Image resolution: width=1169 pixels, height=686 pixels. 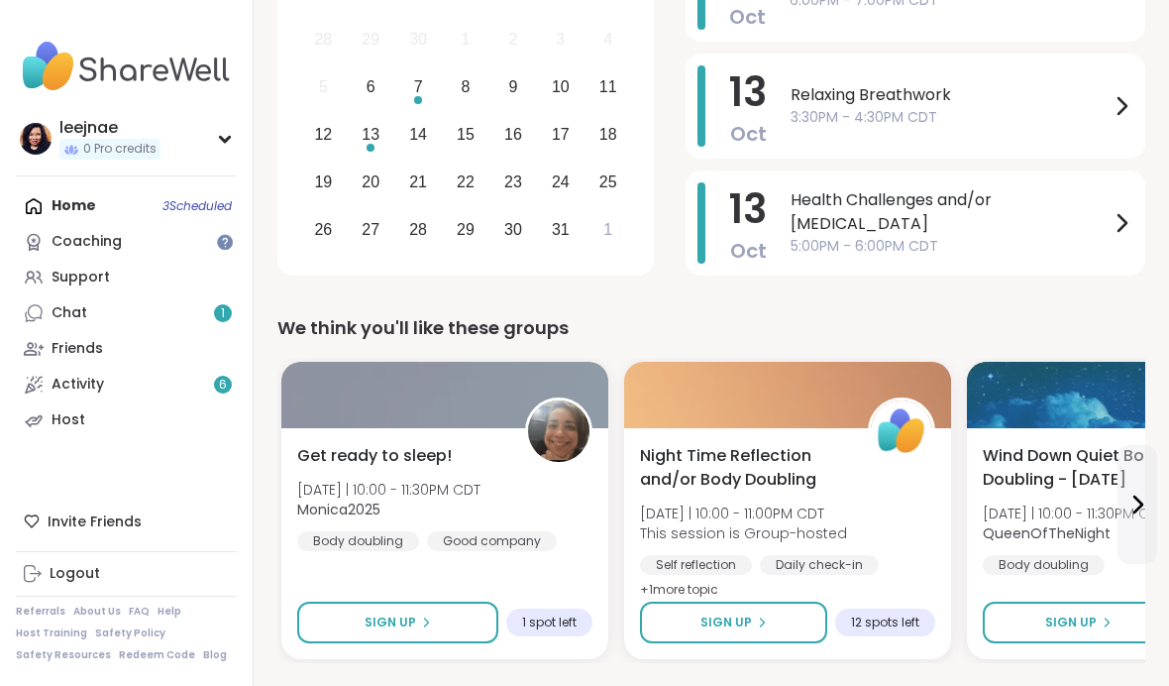 What do you see at coordinates (126, 313) in the screenshot?
I see `a: Chat1` at bounding box center [126, 313].